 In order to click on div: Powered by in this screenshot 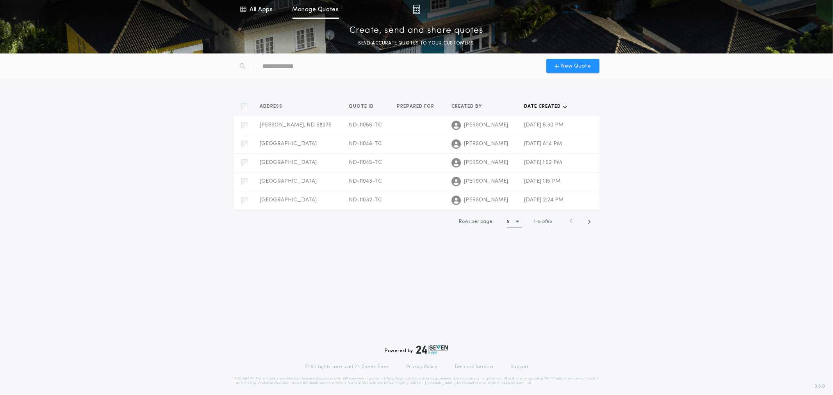, I will do `click(417, 350)`.